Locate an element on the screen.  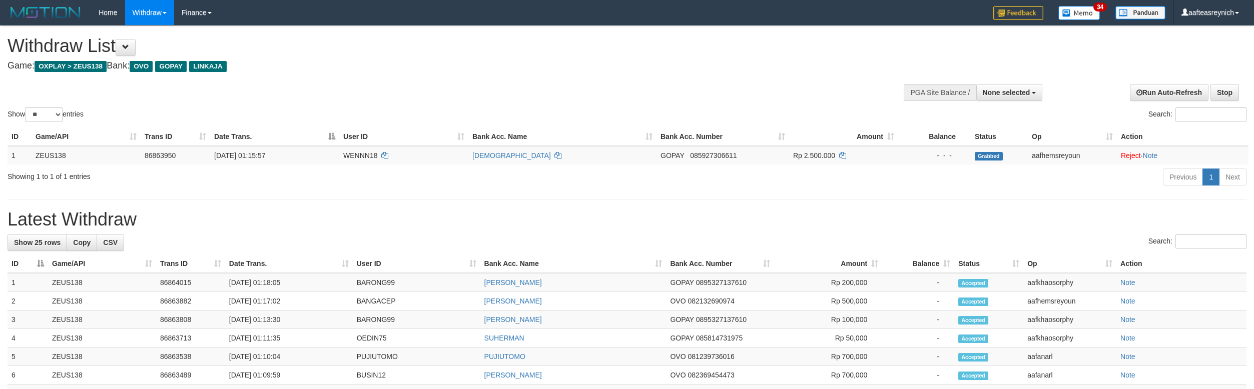
label: Search: is located at coordinates (1198, 115).